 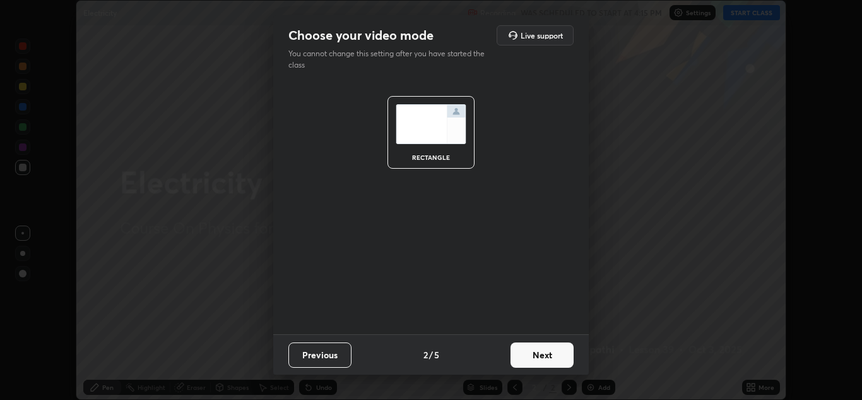 I want to click on button: Previous, so click(x=320, y=355).